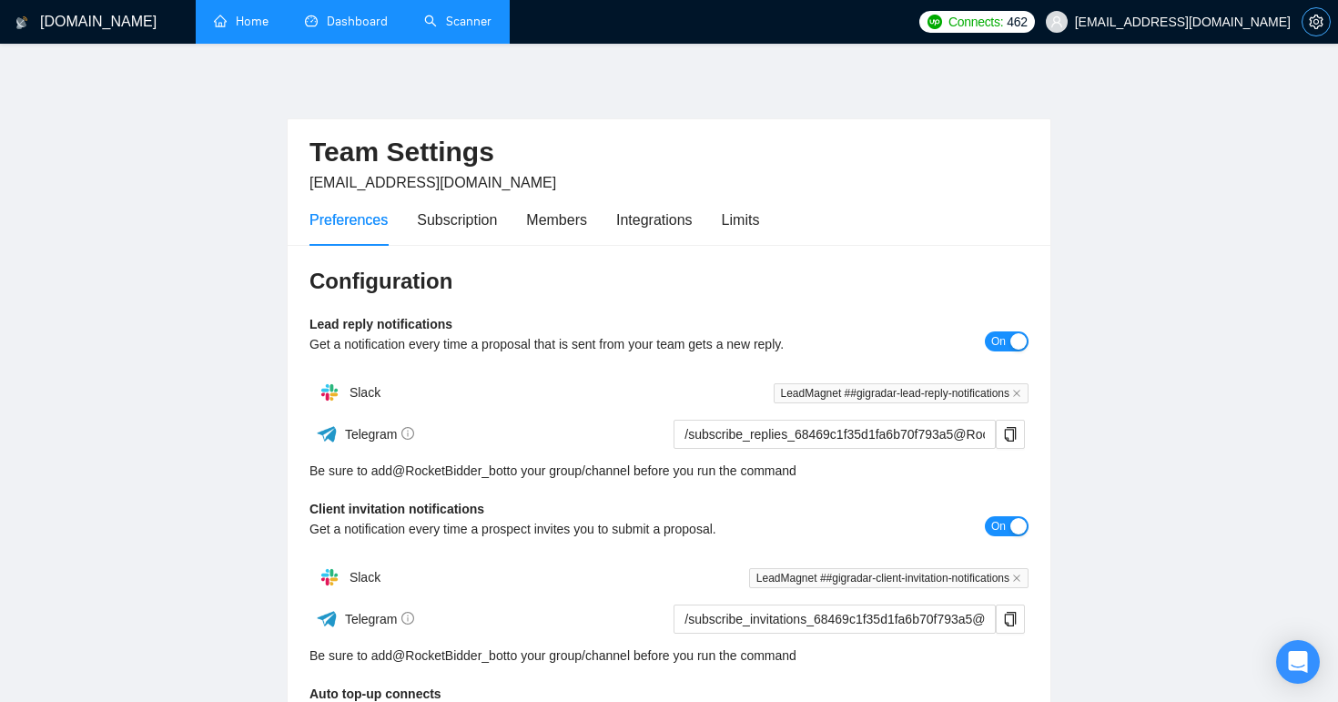  What do you see at coordinates (349, 219) in the screenshot?
I see `div: Preferences` at bounding box center [349, 219].